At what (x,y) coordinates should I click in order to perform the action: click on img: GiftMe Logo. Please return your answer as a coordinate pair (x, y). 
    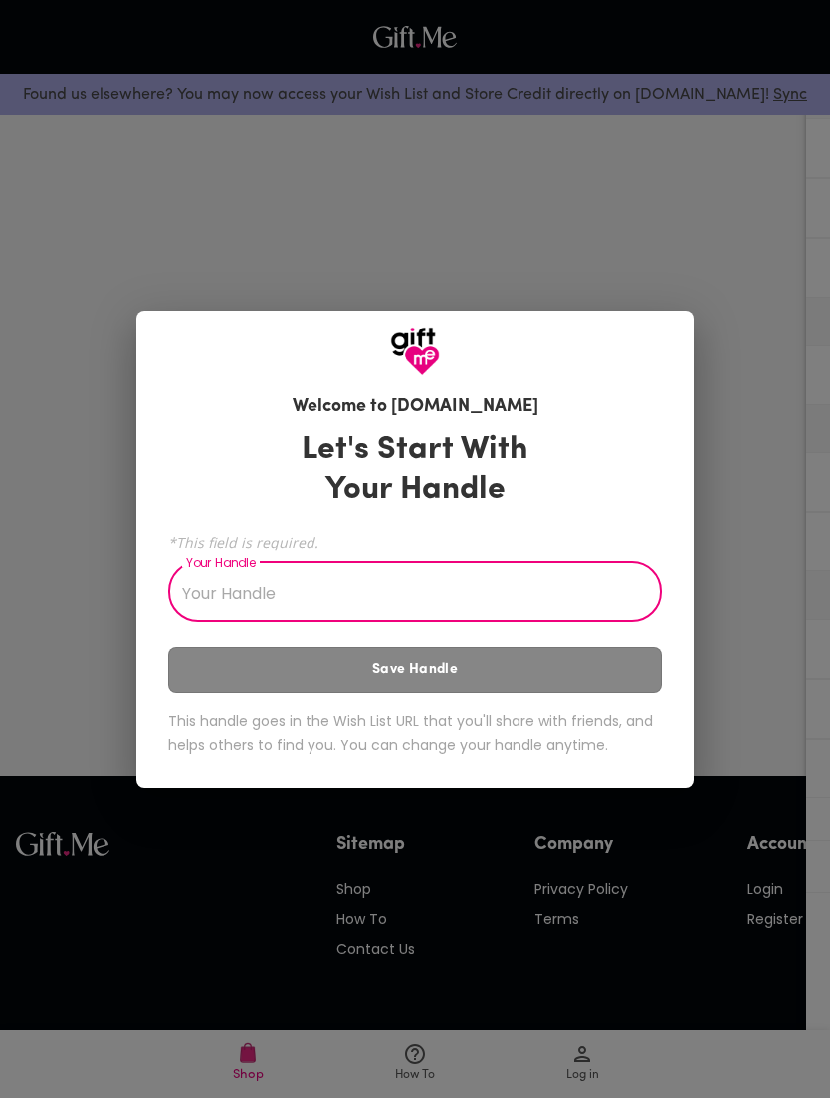
    Looking at the image, I should click on (415, 351).